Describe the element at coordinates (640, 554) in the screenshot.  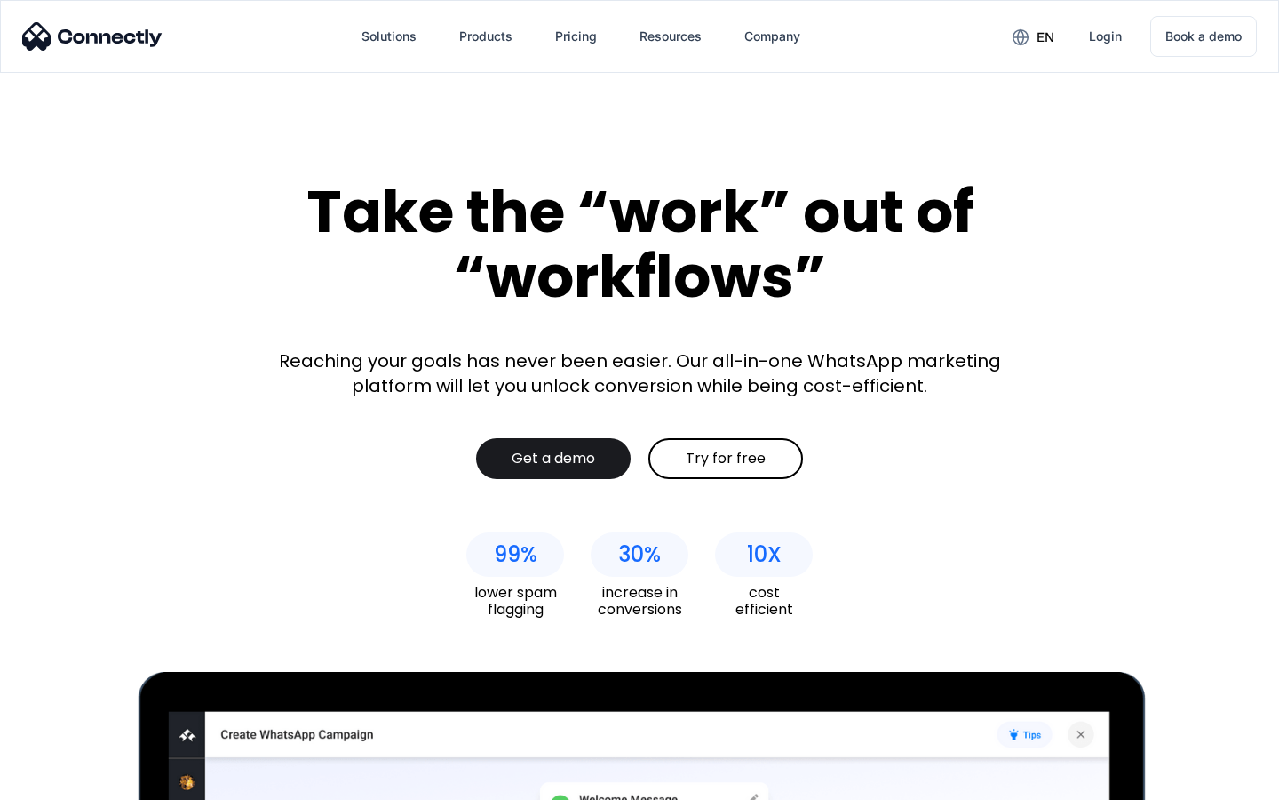
I see `div: 30%` at that location.